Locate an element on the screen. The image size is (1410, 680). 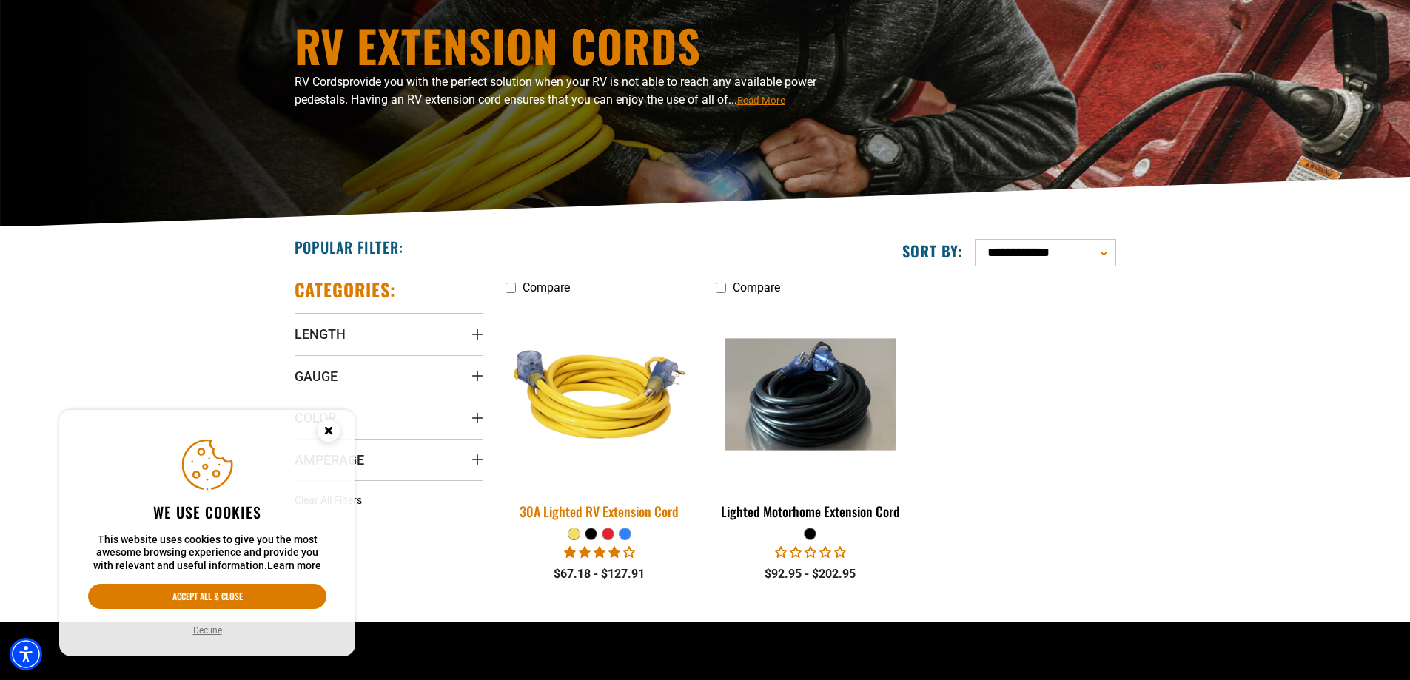
h2: Categories: is located at coordinates (346, 289).